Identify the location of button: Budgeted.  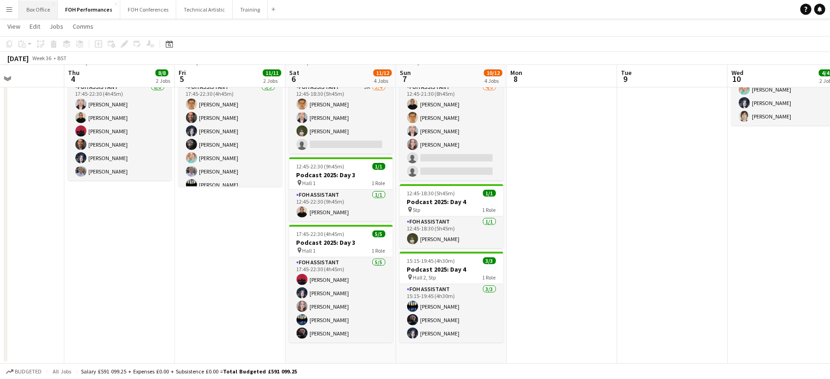
(24, 371).